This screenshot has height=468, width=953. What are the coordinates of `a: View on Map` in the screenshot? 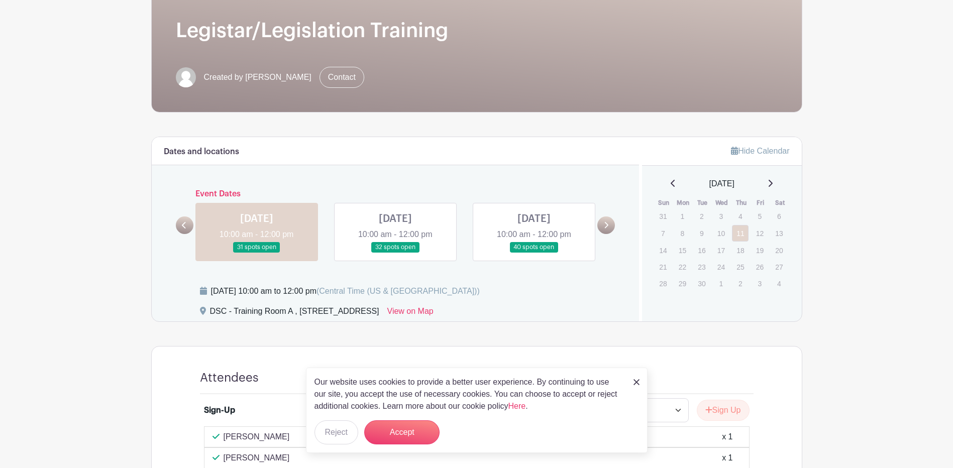 It's located at (410, 314).